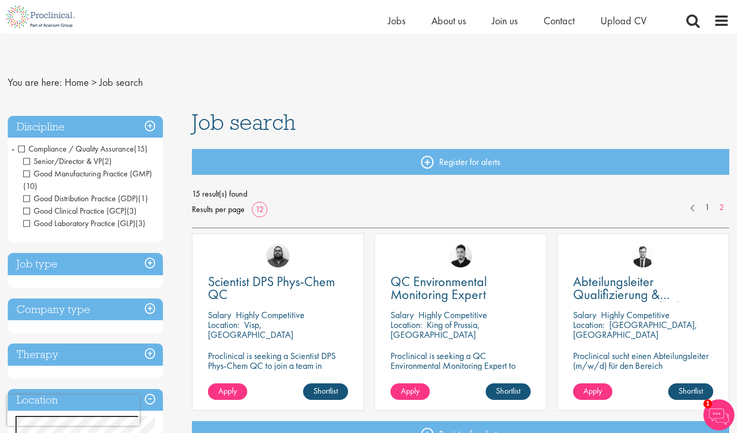 Image resolution: width=737 pixels, height=433 pixels. I want to click on span: 15 result(s) found, so click(460, 194).